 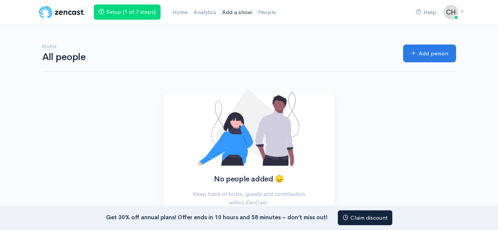 What do you see at coordinates (205, 12) in the screenshot?
I see `a: Analytics` at bounding box center [205, 12].